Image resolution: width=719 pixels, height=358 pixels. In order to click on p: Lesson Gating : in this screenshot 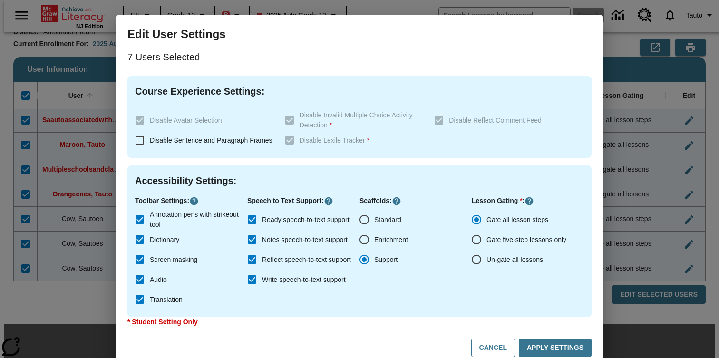, I will do `click(528, 201)`.